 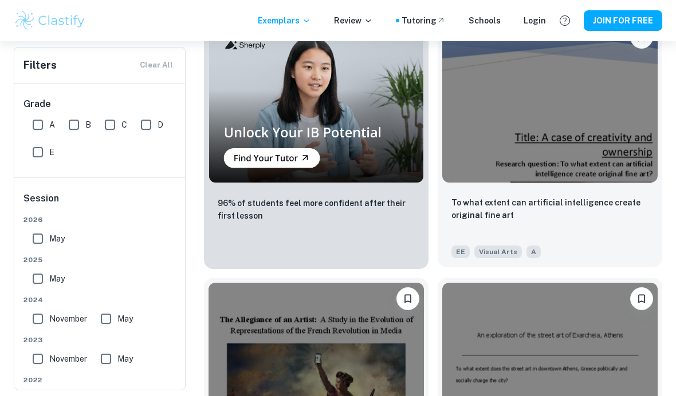 What do you see at coordinates (535, 21) in the screenshot?
I see `div: Login` at bounding box center [535, 21].